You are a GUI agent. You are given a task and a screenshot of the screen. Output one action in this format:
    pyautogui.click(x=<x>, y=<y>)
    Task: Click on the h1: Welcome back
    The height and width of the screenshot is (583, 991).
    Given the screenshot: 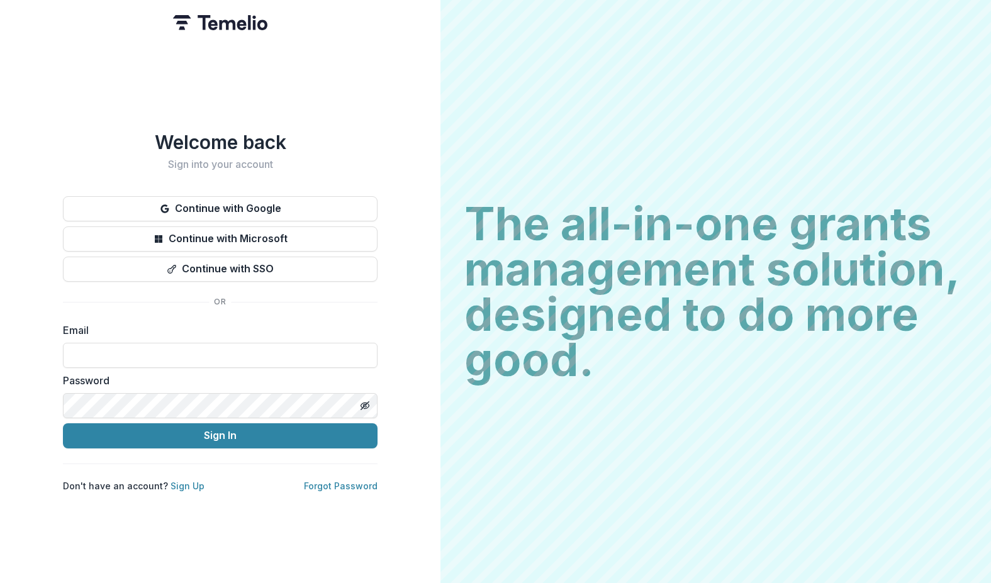 What is the action you would take?
    pyautogui.click(x=220, y=142)
    